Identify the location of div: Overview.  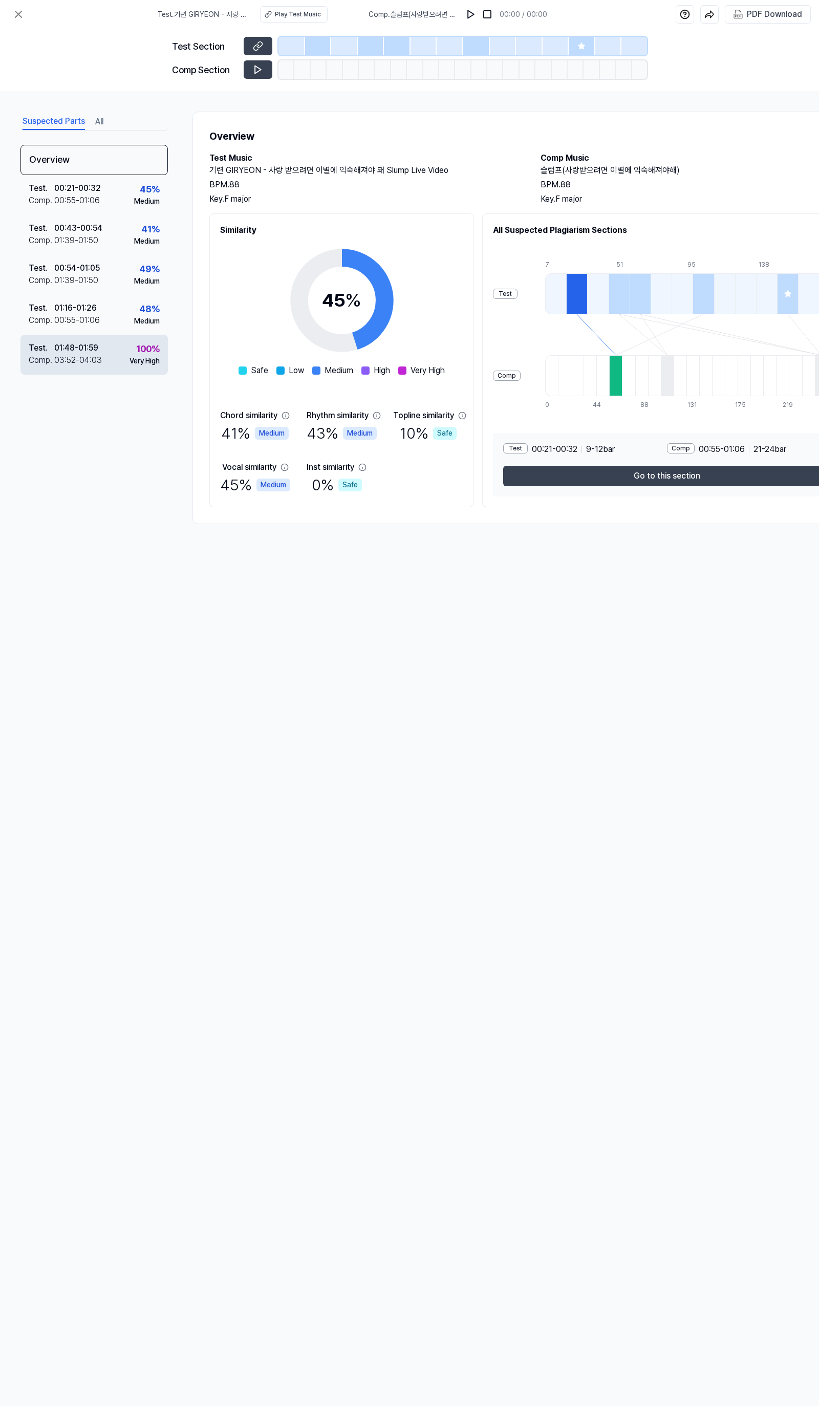
(94, 160).